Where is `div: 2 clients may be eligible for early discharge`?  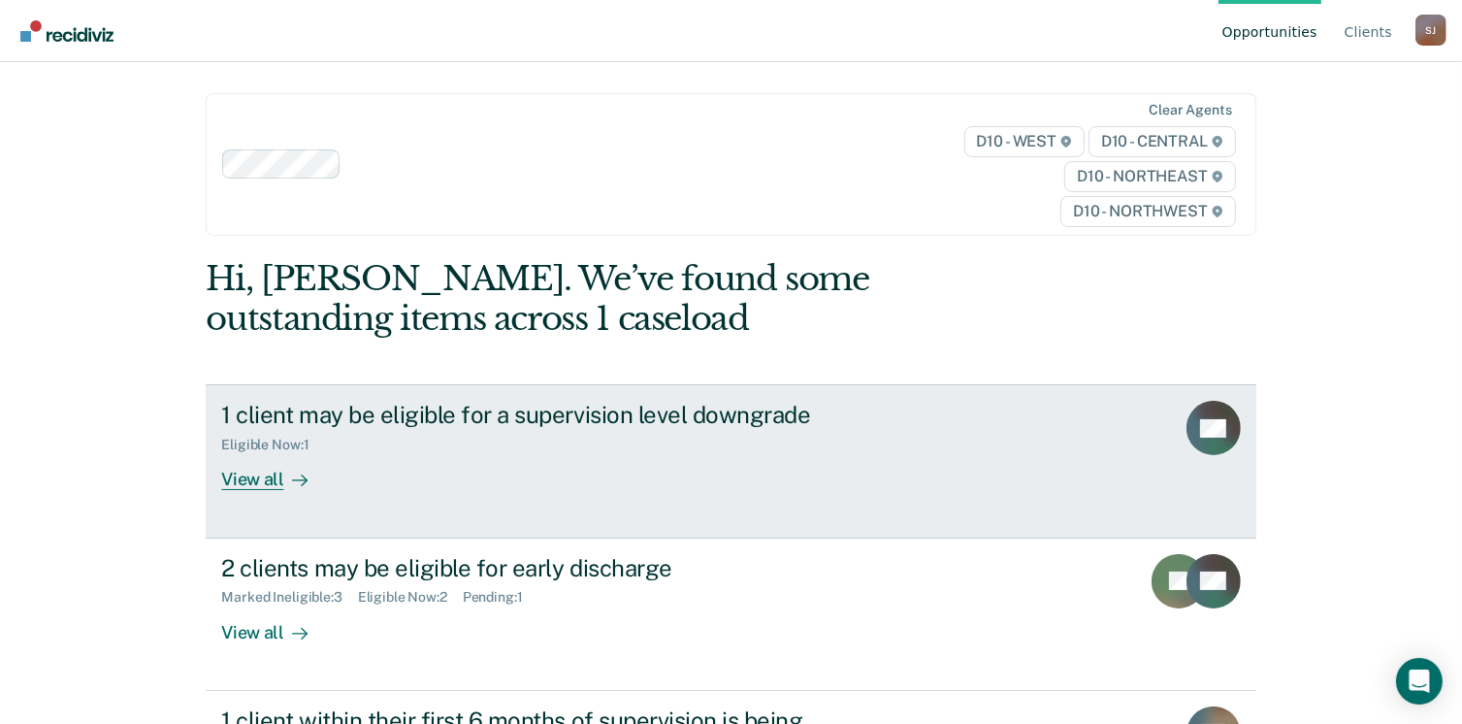
div: 2 clients may be eligible for early discharge is located at coordinates (562, 567).